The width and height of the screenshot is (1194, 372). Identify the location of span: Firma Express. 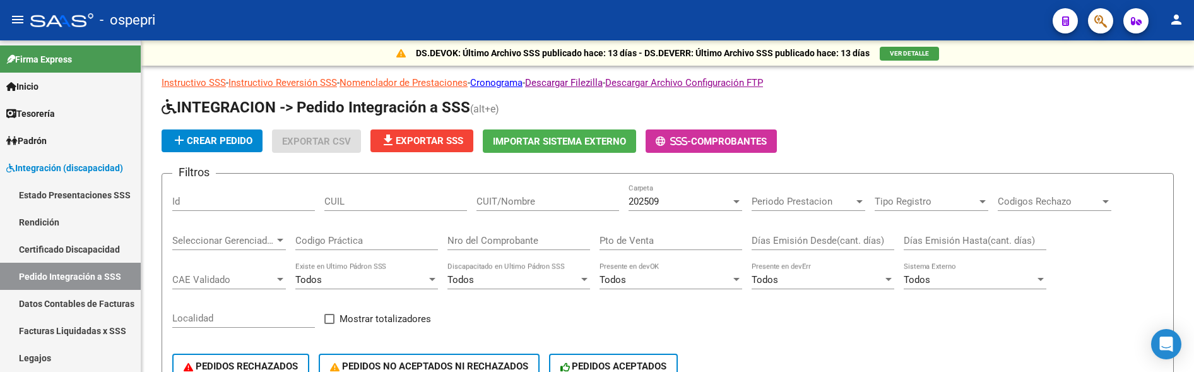
(39, 59).